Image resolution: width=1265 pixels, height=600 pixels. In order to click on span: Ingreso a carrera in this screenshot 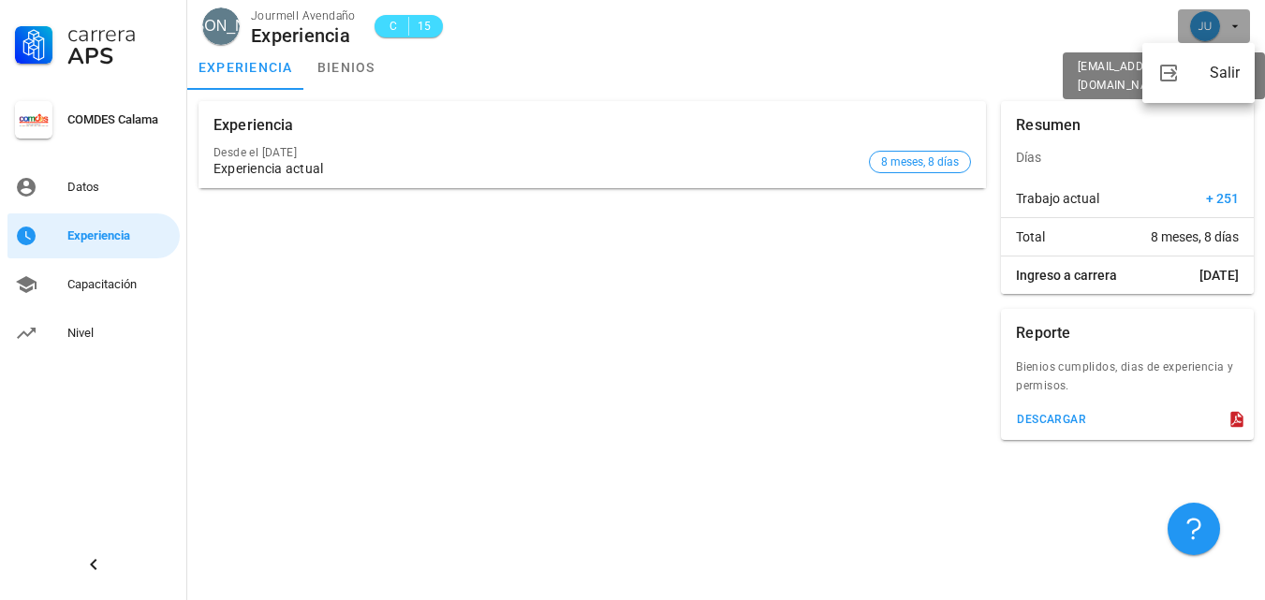, I will do `click(1066, 275)`.